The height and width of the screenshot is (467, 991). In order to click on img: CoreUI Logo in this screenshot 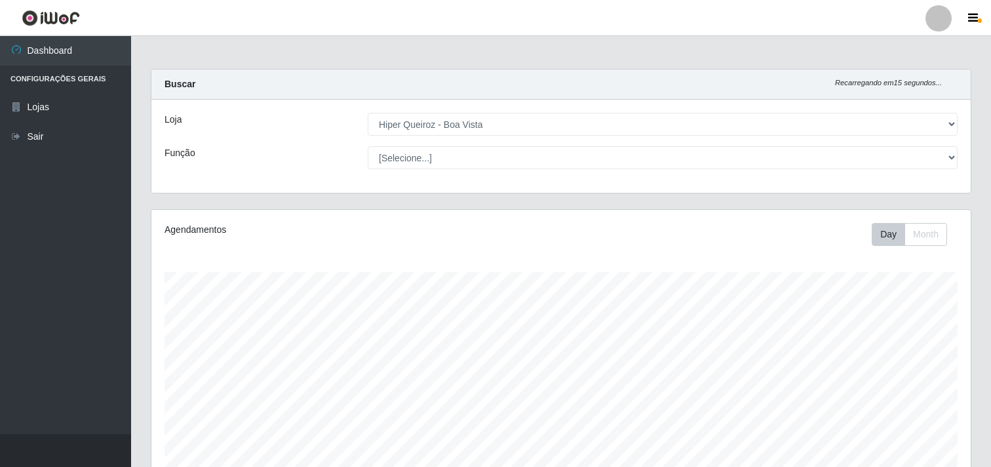, I will do `click(50, 18)`.